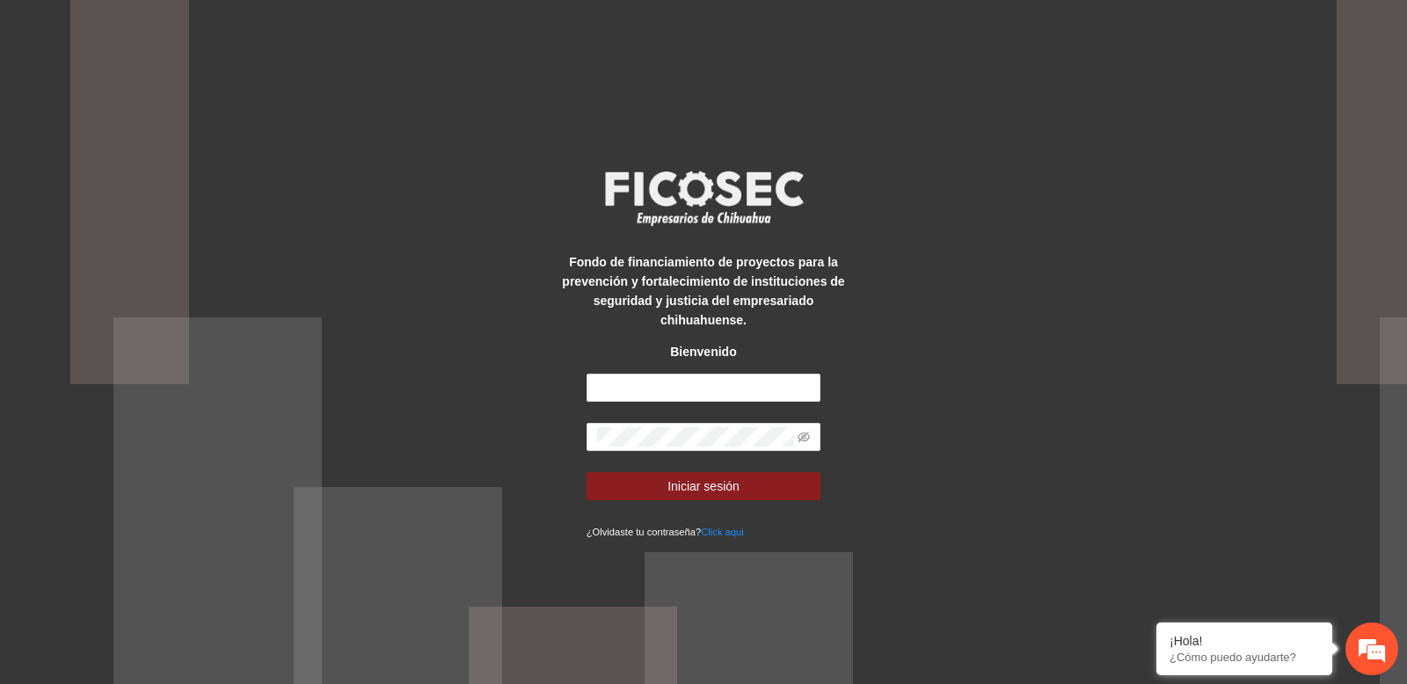  Describe the element at coordinates (722, 532) in the screenshot. I see `a: Click aqui` at that location.